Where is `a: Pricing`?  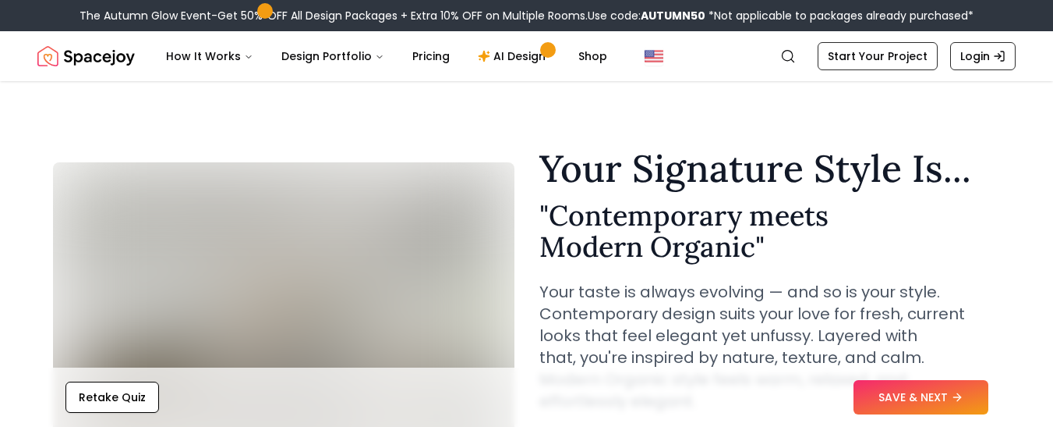
a: Pricing is located at coordinates (431, 56).